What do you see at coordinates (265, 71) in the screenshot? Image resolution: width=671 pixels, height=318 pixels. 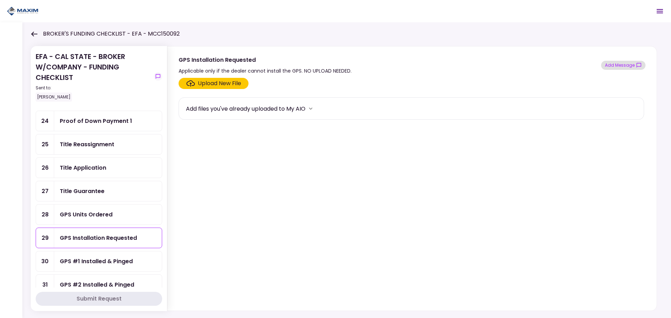 I see `div: Applicable only if the dealer cannot install the GPS. NO UPLOAD NEEDED.` at bounding box center [265, 71].